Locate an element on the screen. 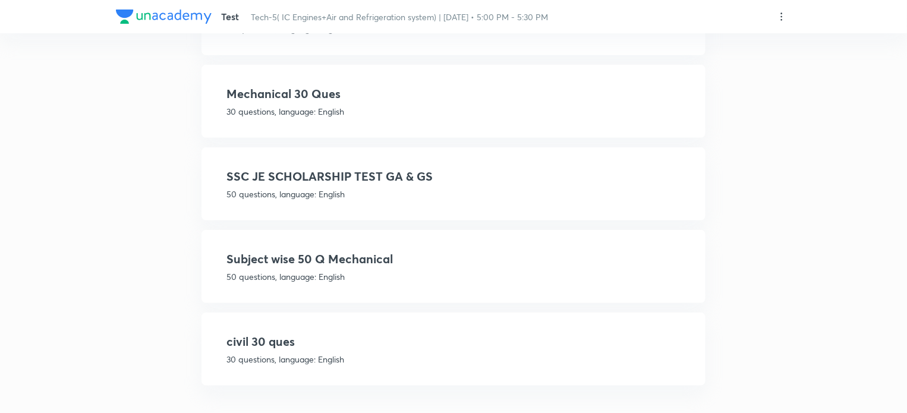 Image resolution: width=907 pixels, height=413 pixels. a: Company Logo is located at coordinates (163, 17).